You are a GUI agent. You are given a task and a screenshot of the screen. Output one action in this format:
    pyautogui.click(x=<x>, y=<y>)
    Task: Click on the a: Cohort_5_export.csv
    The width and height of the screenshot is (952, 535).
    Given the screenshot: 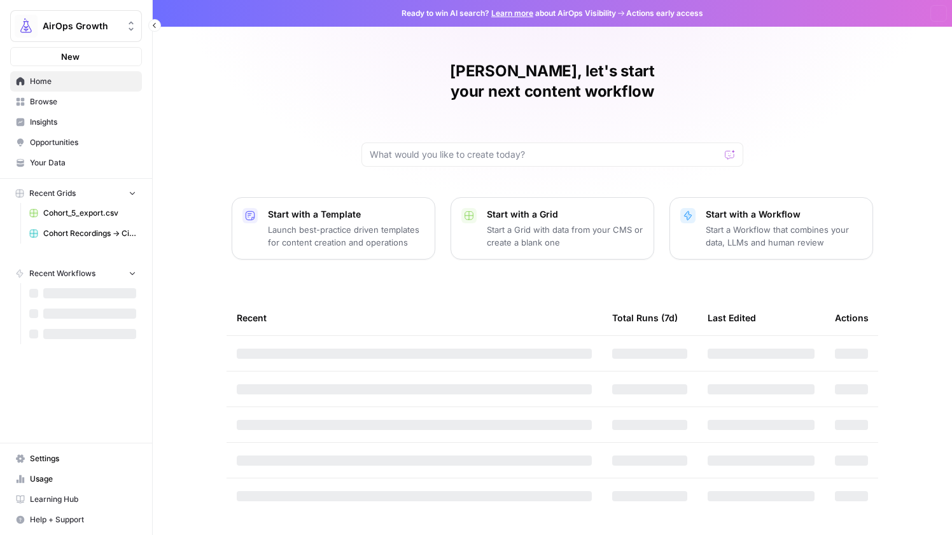 What is the action you would take?
    pyautogui.click(x=83, y=213)
    